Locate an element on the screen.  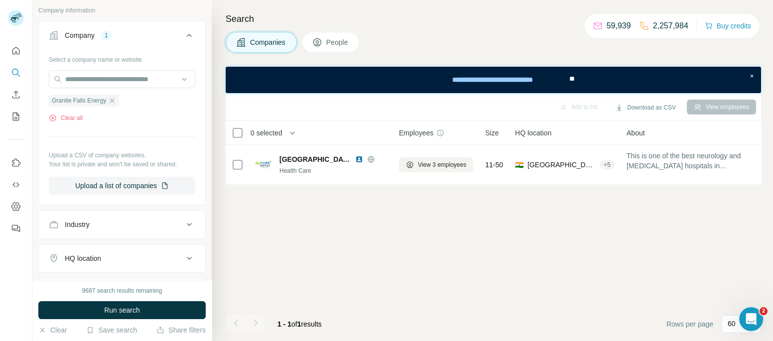
span: 11-50 is located at coordinates (494, 165).